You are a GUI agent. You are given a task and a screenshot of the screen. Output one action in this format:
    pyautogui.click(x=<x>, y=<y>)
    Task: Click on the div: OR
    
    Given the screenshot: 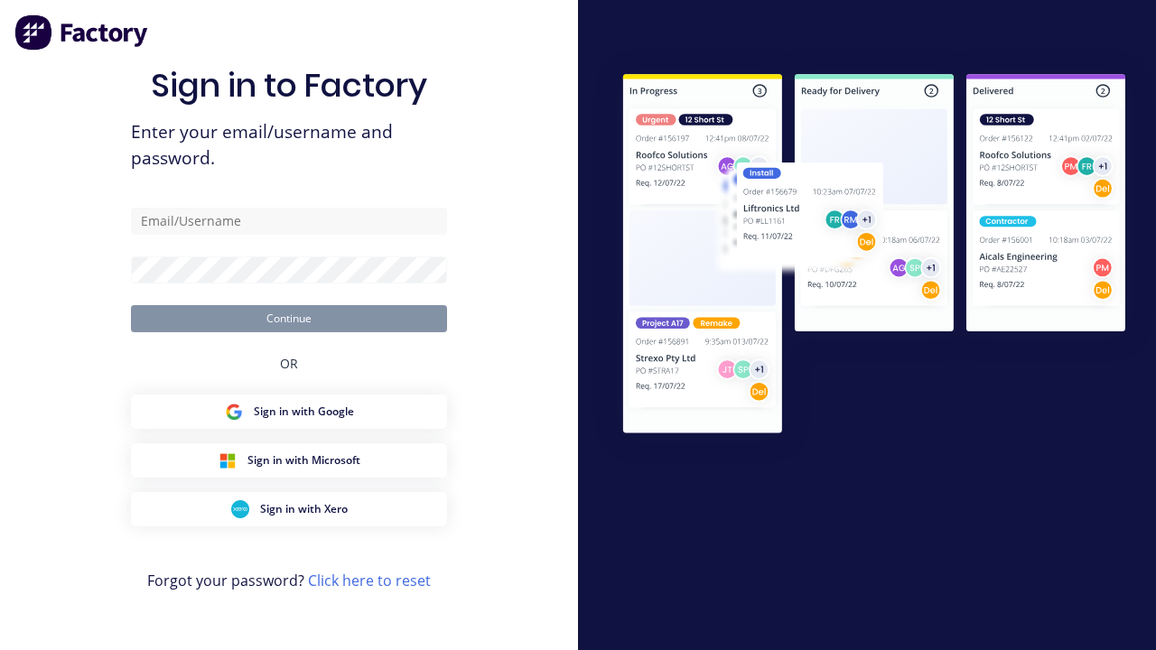 What is the action you would take?
    pyautogui.click(x=289, y=363)
    